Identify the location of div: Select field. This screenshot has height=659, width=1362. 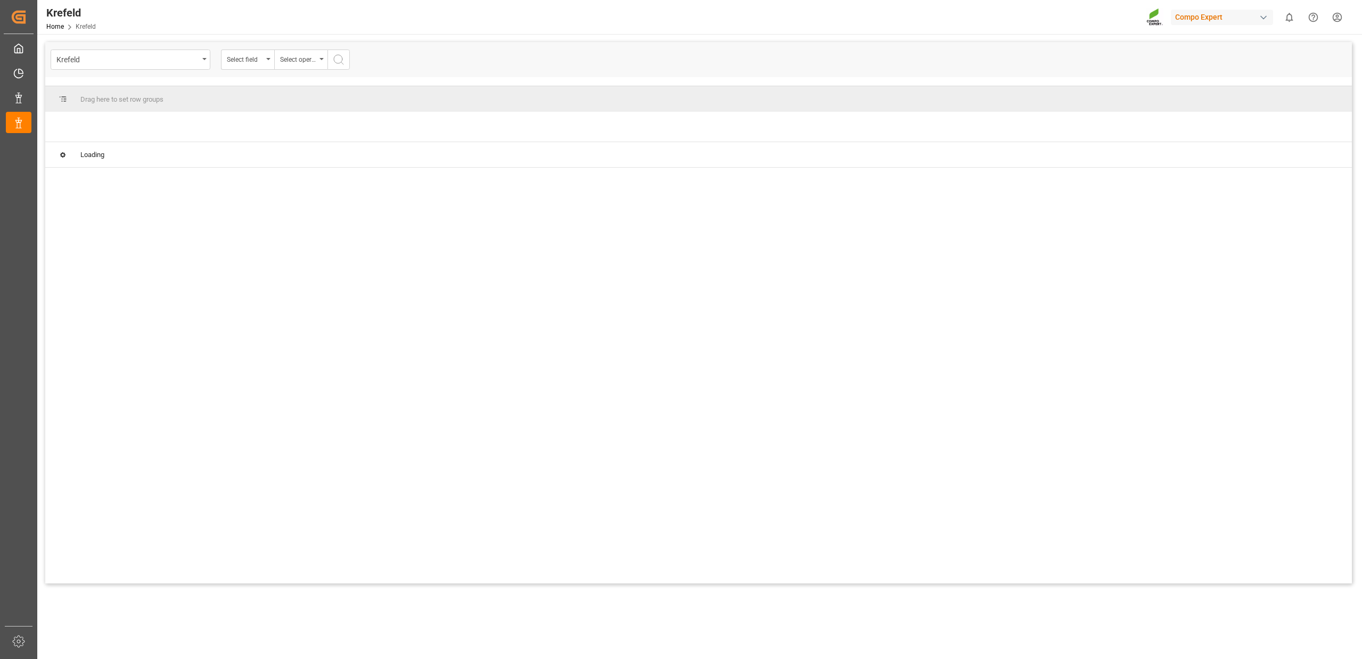
(245, 58).